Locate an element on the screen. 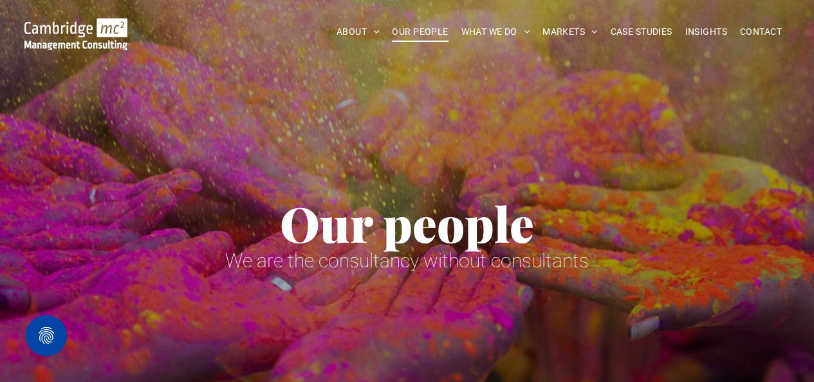 The height and width of the screenshot is (382, 814). a: OUR PEOPLE is located at coordinates (419, 32).